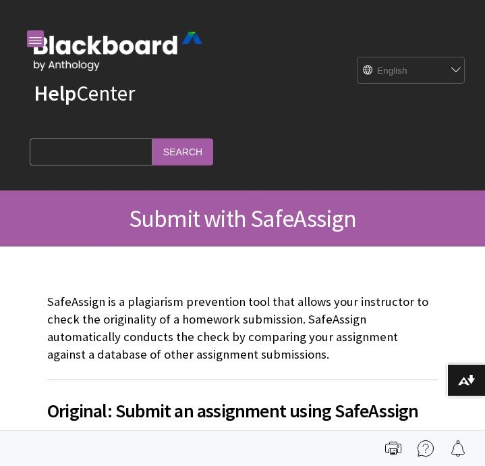 The image size is (485, 466). I want to click on span: Original: Submit an assignment using SafeAssign, so click(242, 410).